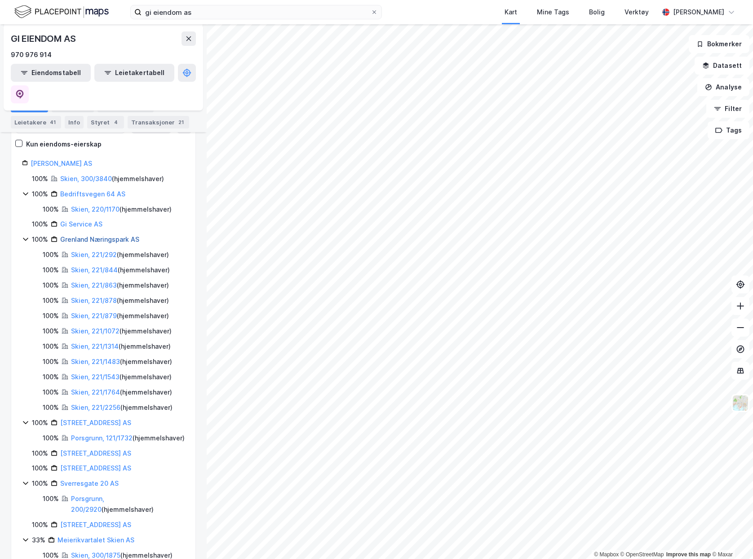 Image resolution: width=753 pixels, height=559 pixels. What do you see at coordinates (94, 285) in the screenshot?
I see `a: Skien, 221/863` at bounding box center [94, 285].